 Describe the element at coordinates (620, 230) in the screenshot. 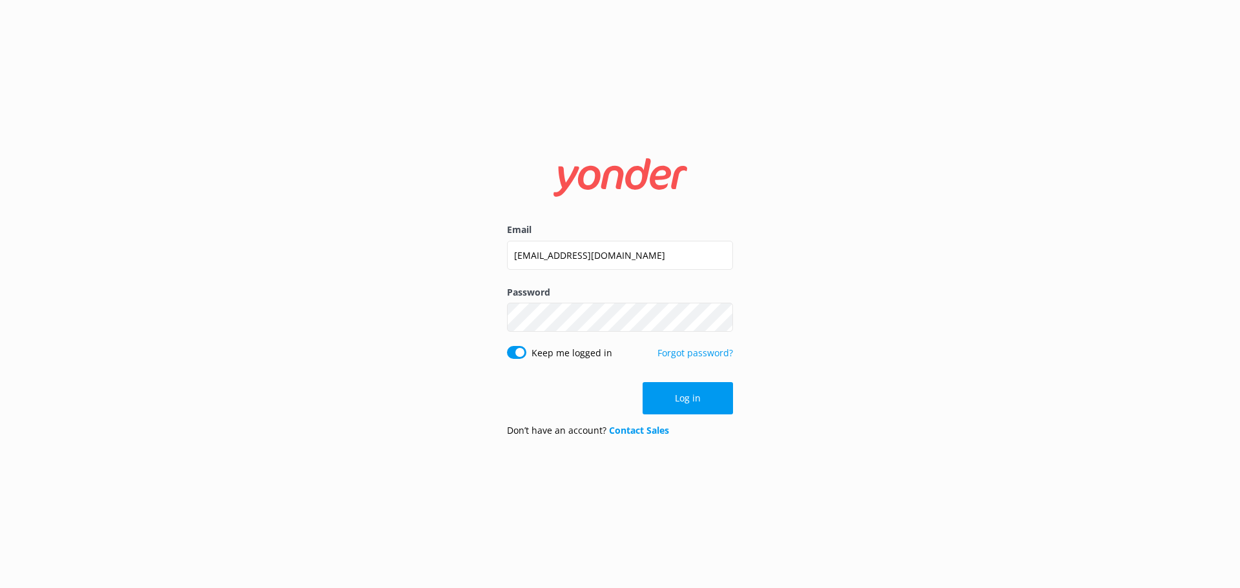

I see `label: Email` at that location.